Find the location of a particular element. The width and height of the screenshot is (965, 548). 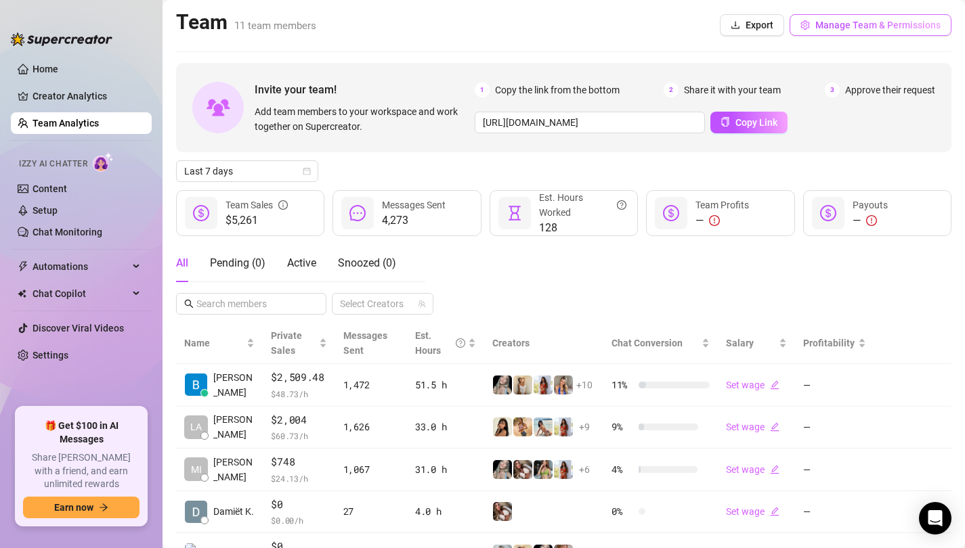

div: 51.5 h is located at coordinates (445, 385).